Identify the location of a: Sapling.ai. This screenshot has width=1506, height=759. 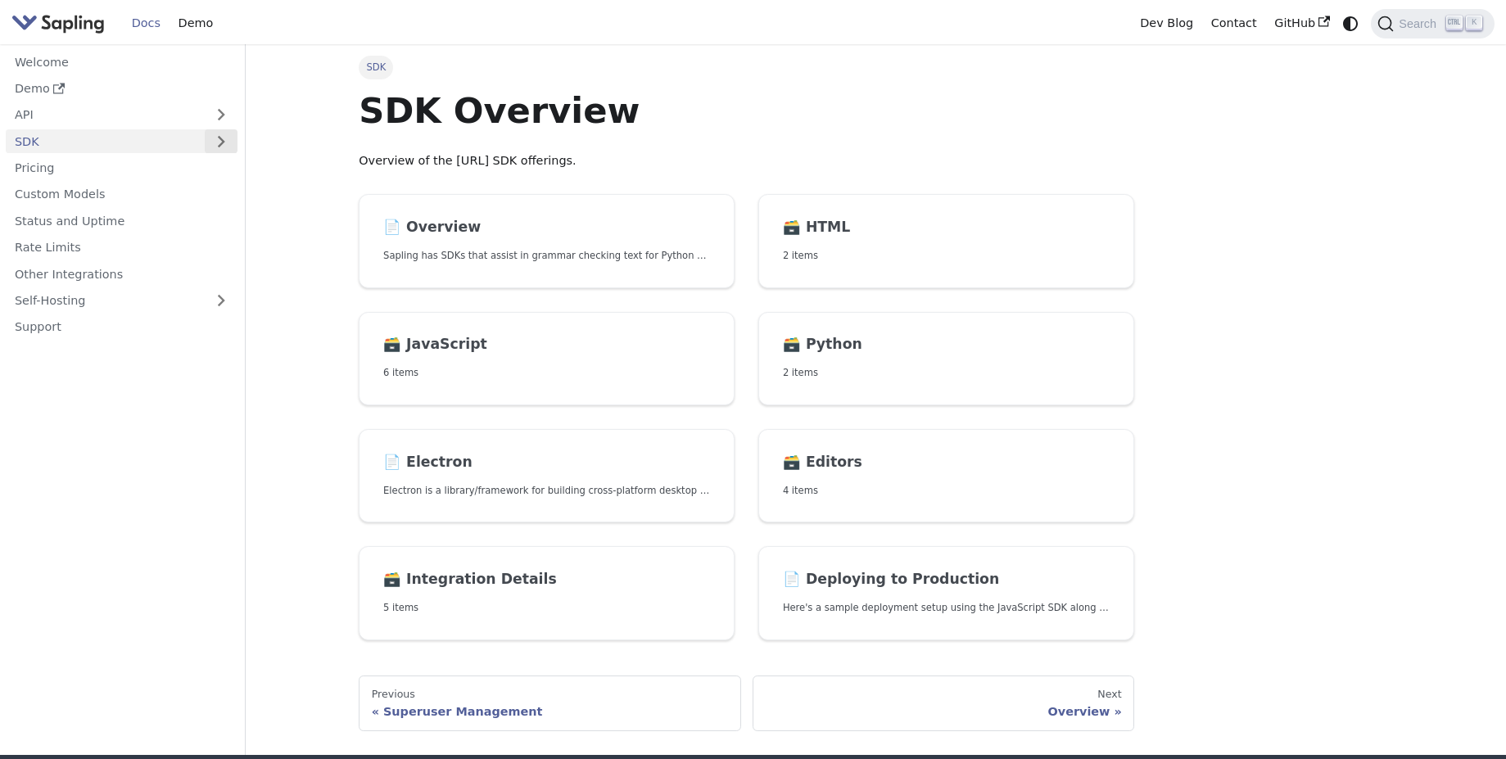
(61, 23).